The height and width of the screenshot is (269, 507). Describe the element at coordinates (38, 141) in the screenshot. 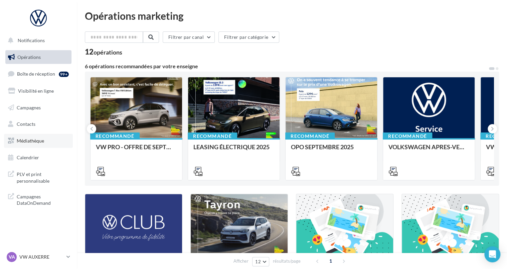

I see `a: Médiathèque` at that location.